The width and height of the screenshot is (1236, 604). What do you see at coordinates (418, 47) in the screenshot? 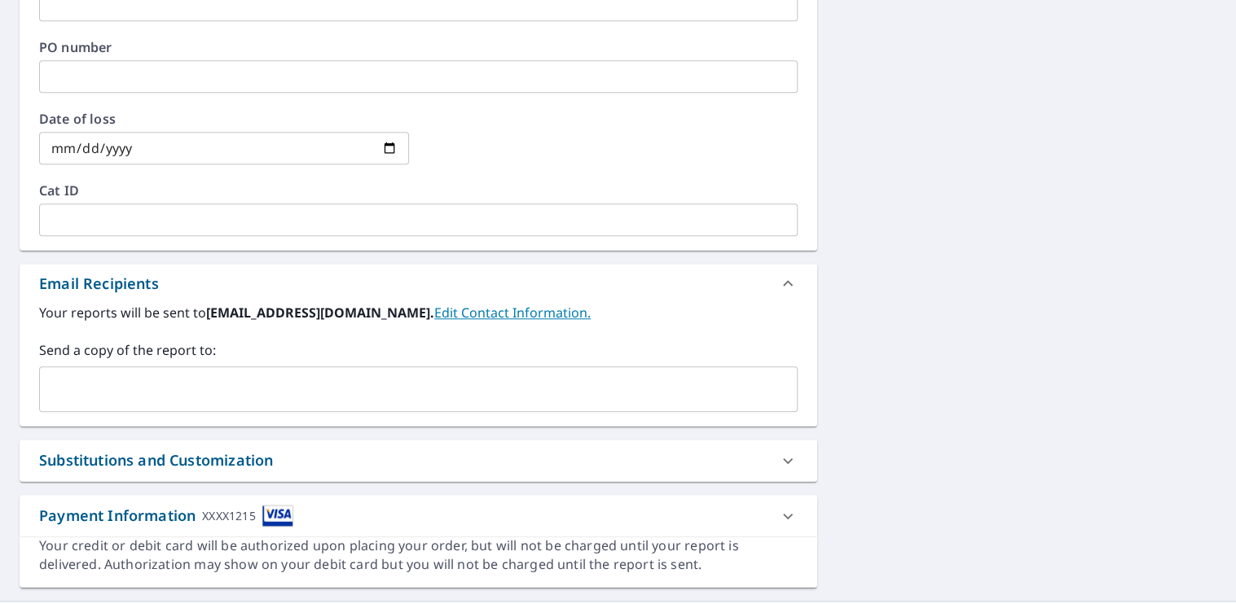
I see `label: PO number` at bounding box center [418, 47].